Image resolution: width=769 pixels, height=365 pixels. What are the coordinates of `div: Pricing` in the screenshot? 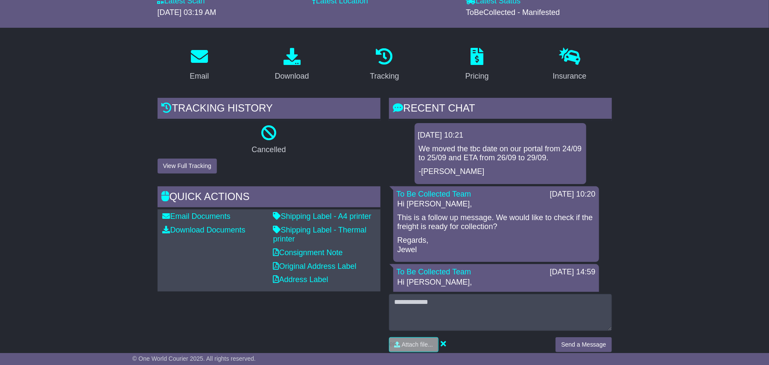 It's located at (477, 76).